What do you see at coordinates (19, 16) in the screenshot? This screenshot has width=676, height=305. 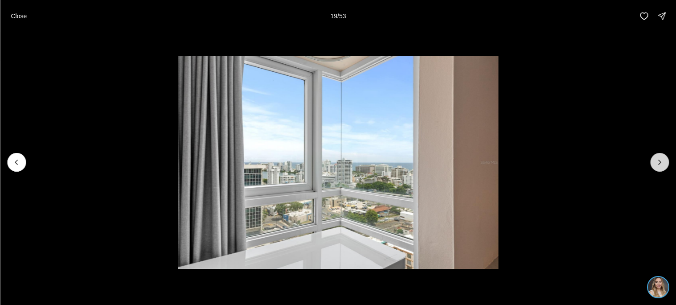 I see `button: Close` at bounding box center [19, 16].